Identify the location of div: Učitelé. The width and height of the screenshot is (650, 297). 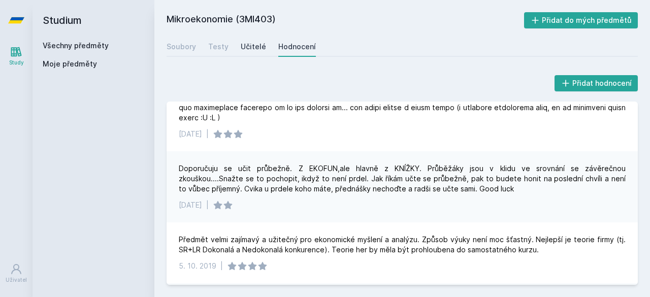
(254, 47).